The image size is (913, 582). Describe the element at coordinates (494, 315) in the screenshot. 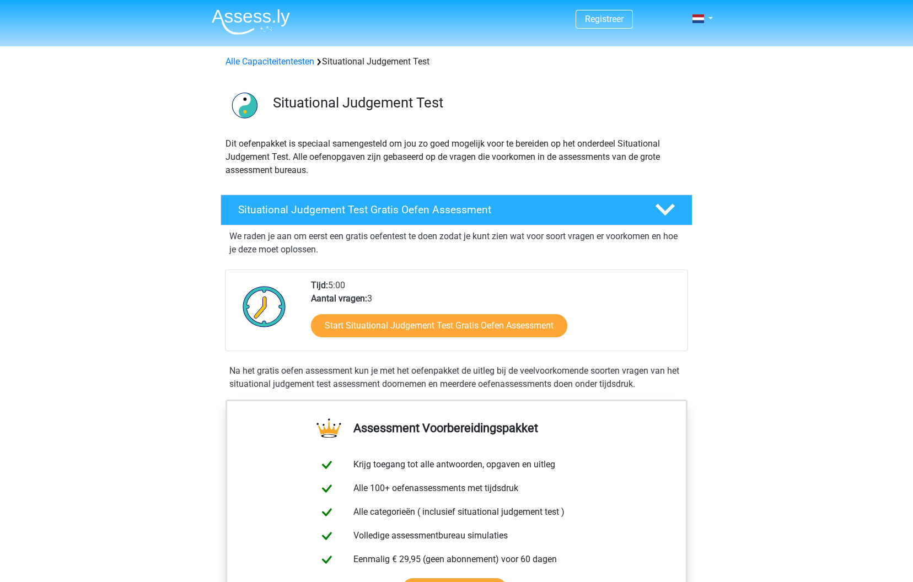

I see `div: 5:00 3` at that location.